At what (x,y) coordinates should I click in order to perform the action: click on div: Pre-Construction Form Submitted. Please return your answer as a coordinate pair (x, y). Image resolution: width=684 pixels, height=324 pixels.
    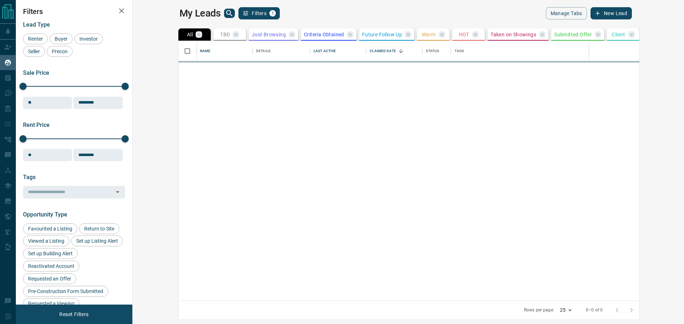
    Looking at the image, I should click on (65, 291).